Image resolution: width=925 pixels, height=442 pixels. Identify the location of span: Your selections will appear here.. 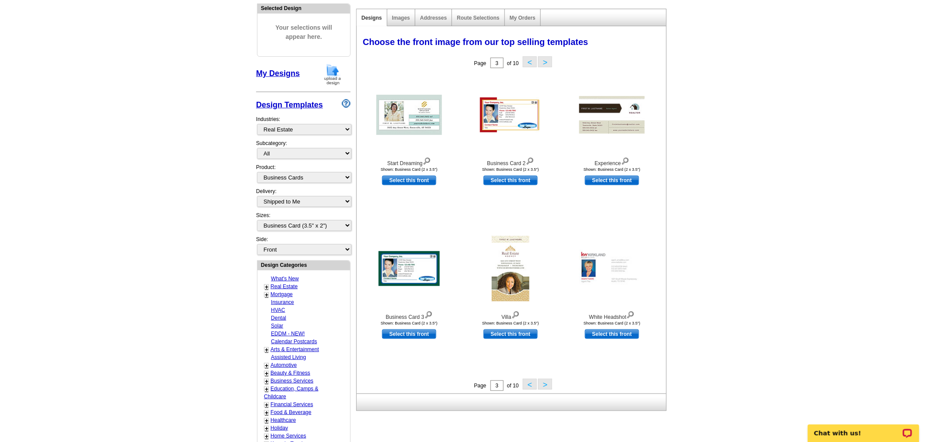
(304, 32).